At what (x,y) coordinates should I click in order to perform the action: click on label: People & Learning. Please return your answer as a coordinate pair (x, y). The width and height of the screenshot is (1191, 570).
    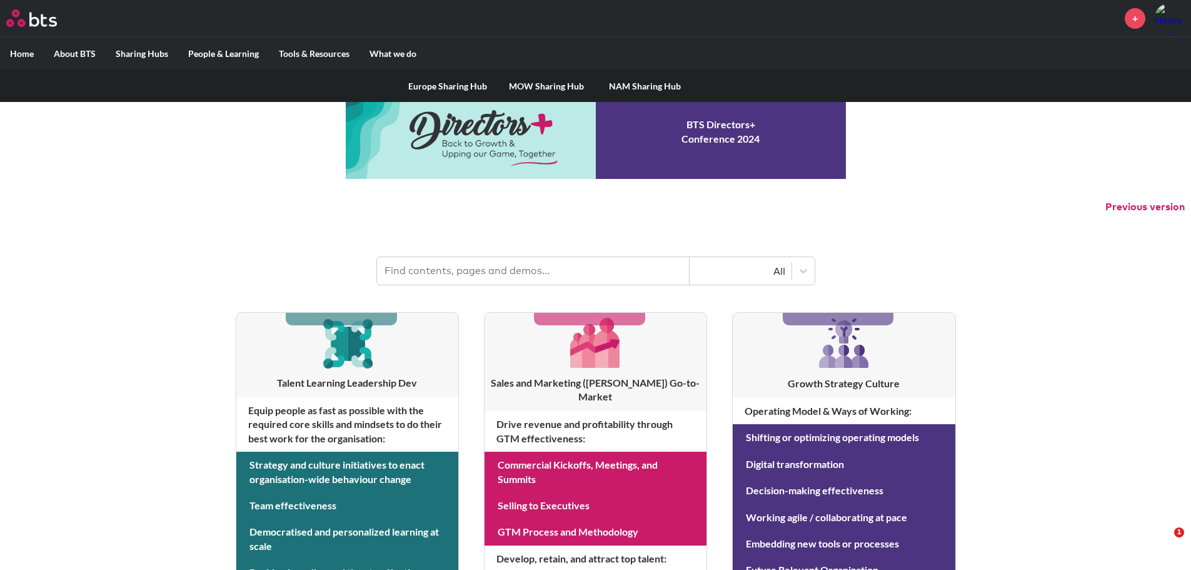
    Looking at the image, I should click on (223, 54).